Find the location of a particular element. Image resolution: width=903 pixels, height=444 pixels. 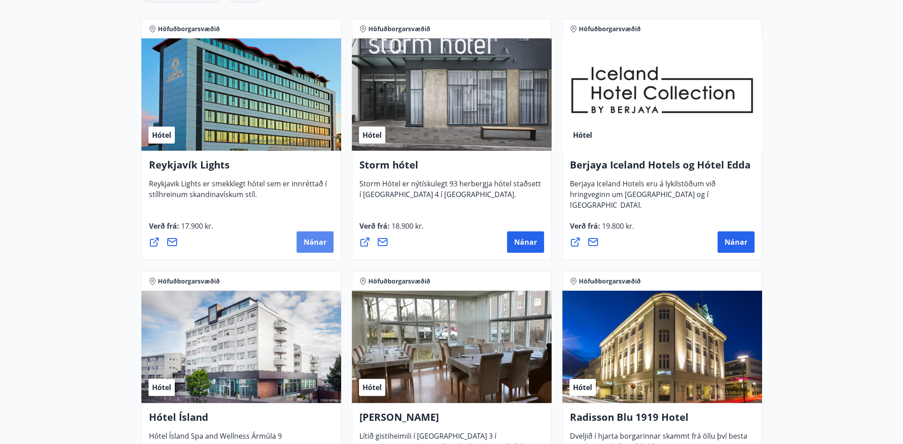

h4: Reykjavík Lights is located at coordinates (241, 168).